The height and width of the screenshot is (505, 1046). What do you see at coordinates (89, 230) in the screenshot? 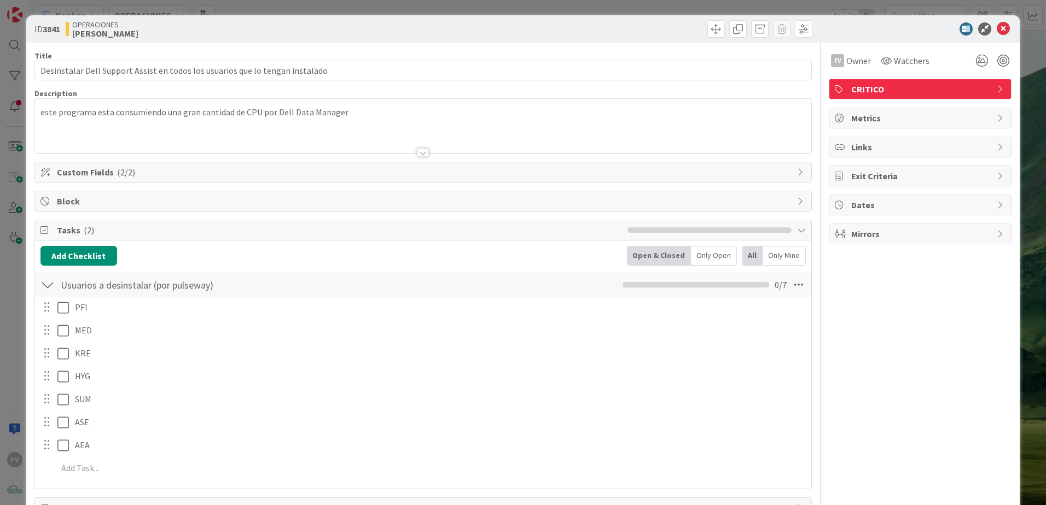
I see `span: ( 2 )` at bounding box center [89, 230].